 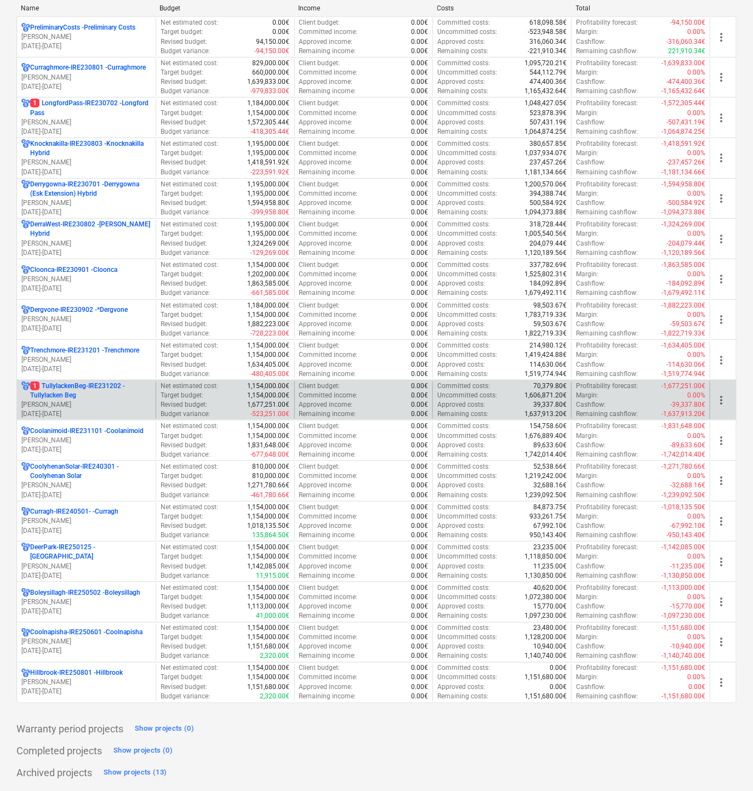 I want to click on p: 507,431.19€, so click(x=548, y=122).